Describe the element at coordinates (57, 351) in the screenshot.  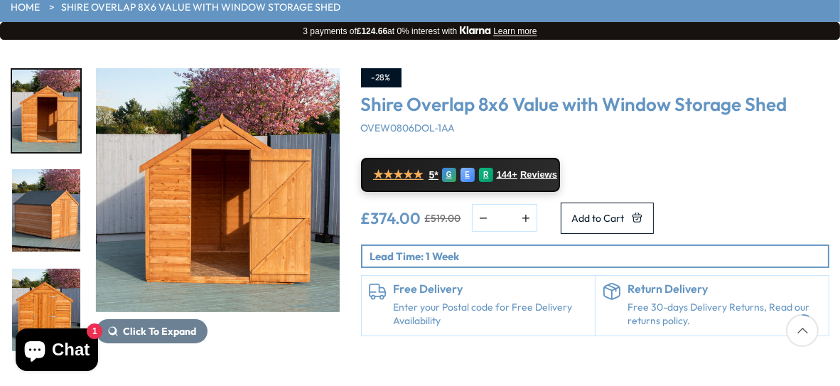
I see `inbox-online-store-chat: Shopify online store chat` at that location.